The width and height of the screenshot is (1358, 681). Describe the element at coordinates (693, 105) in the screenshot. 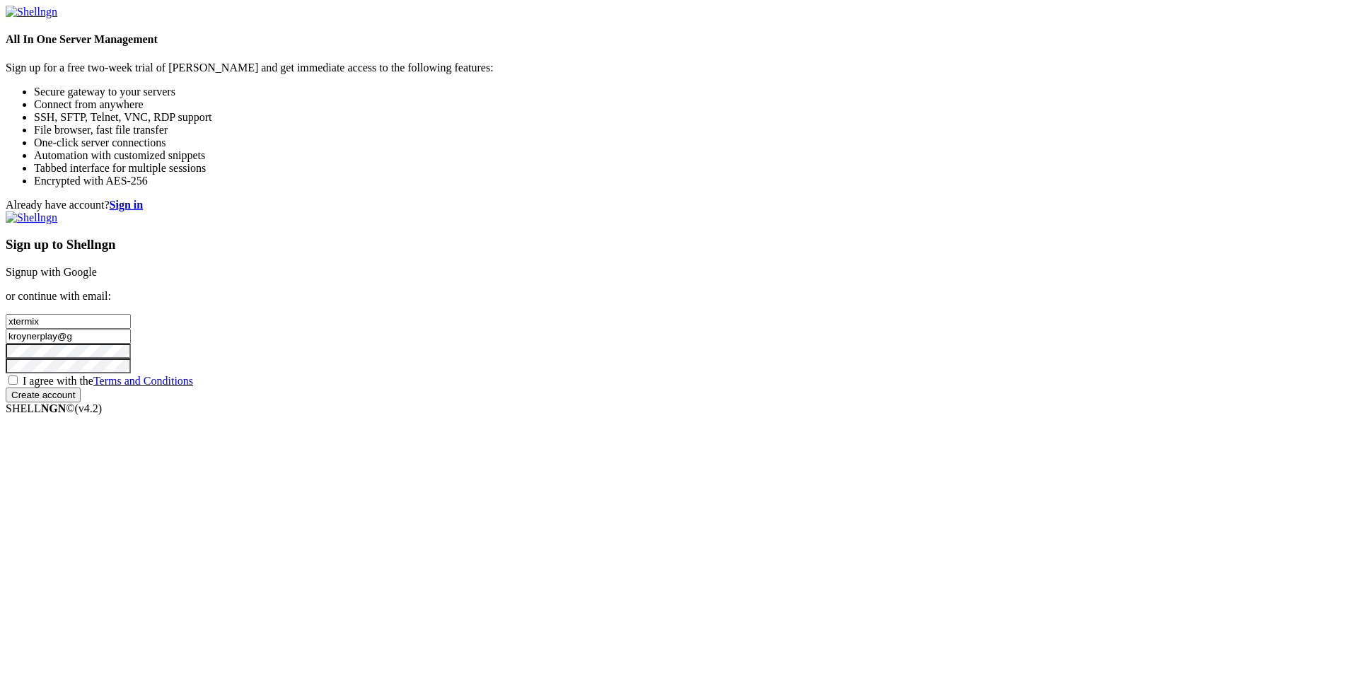

I see `li: Connect from anywhere` at that location.